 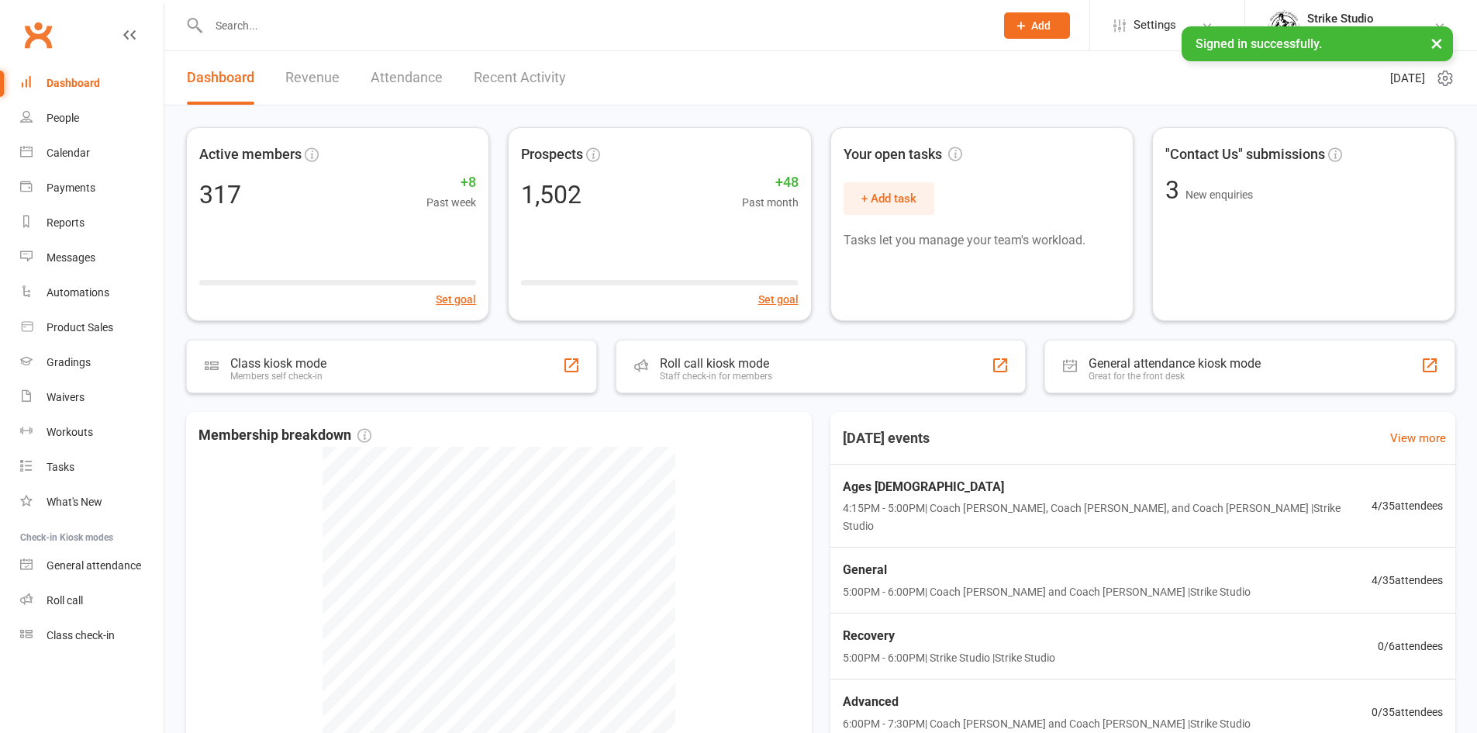 What do you see at coordinates (91, 327) in the screenshot?
I see `a: Product Sales` at bounding box center [91, 327].